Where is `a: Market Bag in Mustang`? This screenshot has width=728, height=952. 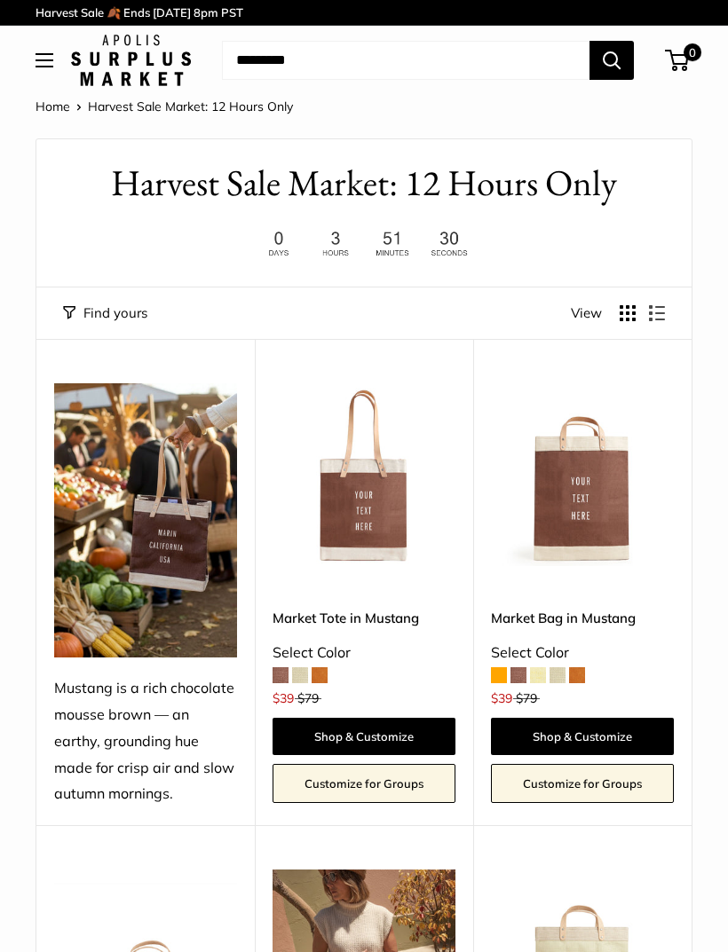 a: Market Bag in Mustang is located at coordinates (582, 618).